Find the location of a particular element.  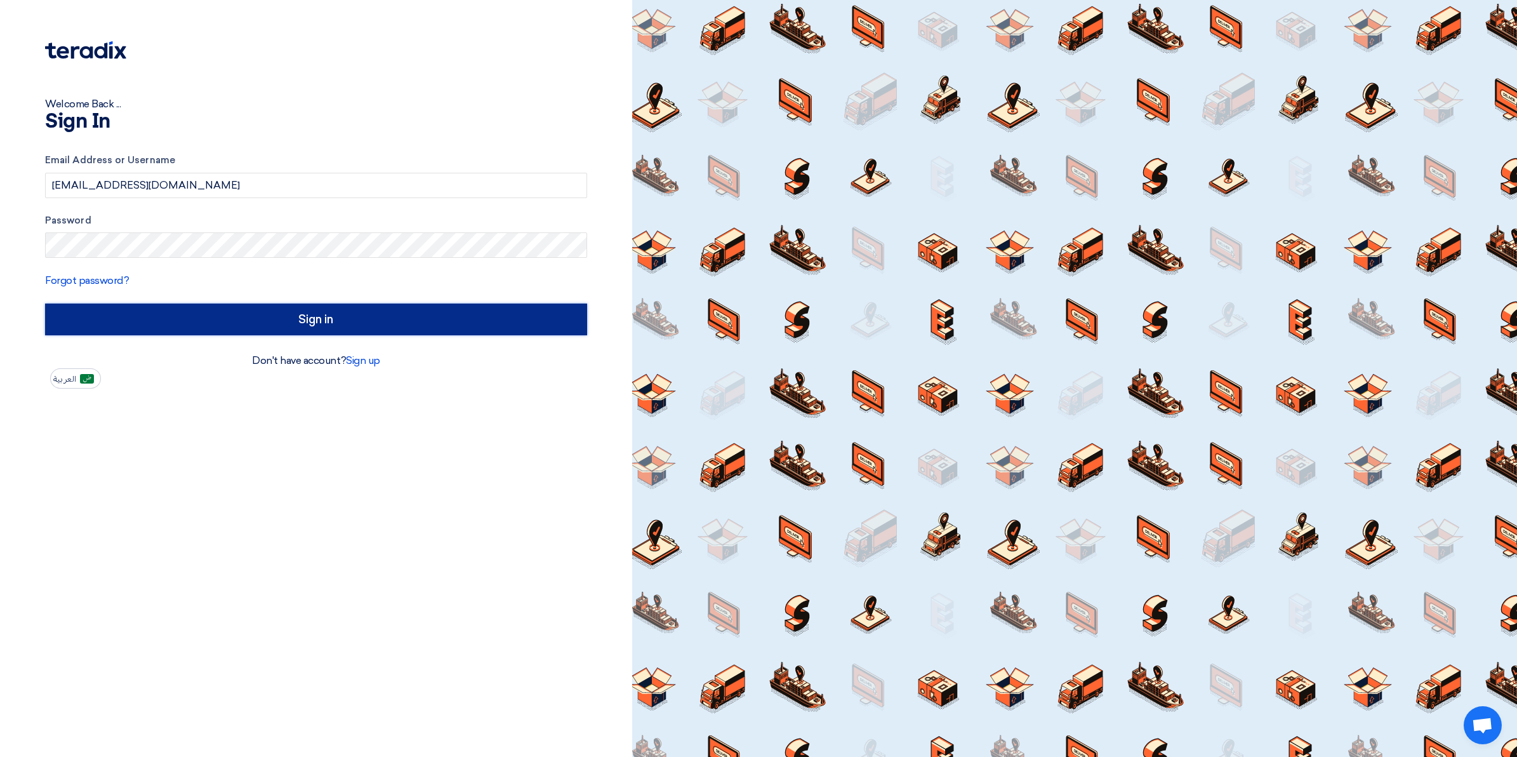

input: Enter your business email or username is located at coordinates (316, 185).